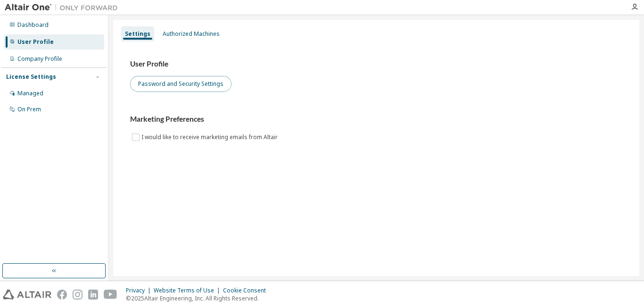 This screenshot has width=644, height=308. I want to click on img: Altair One, so click(64, 8).